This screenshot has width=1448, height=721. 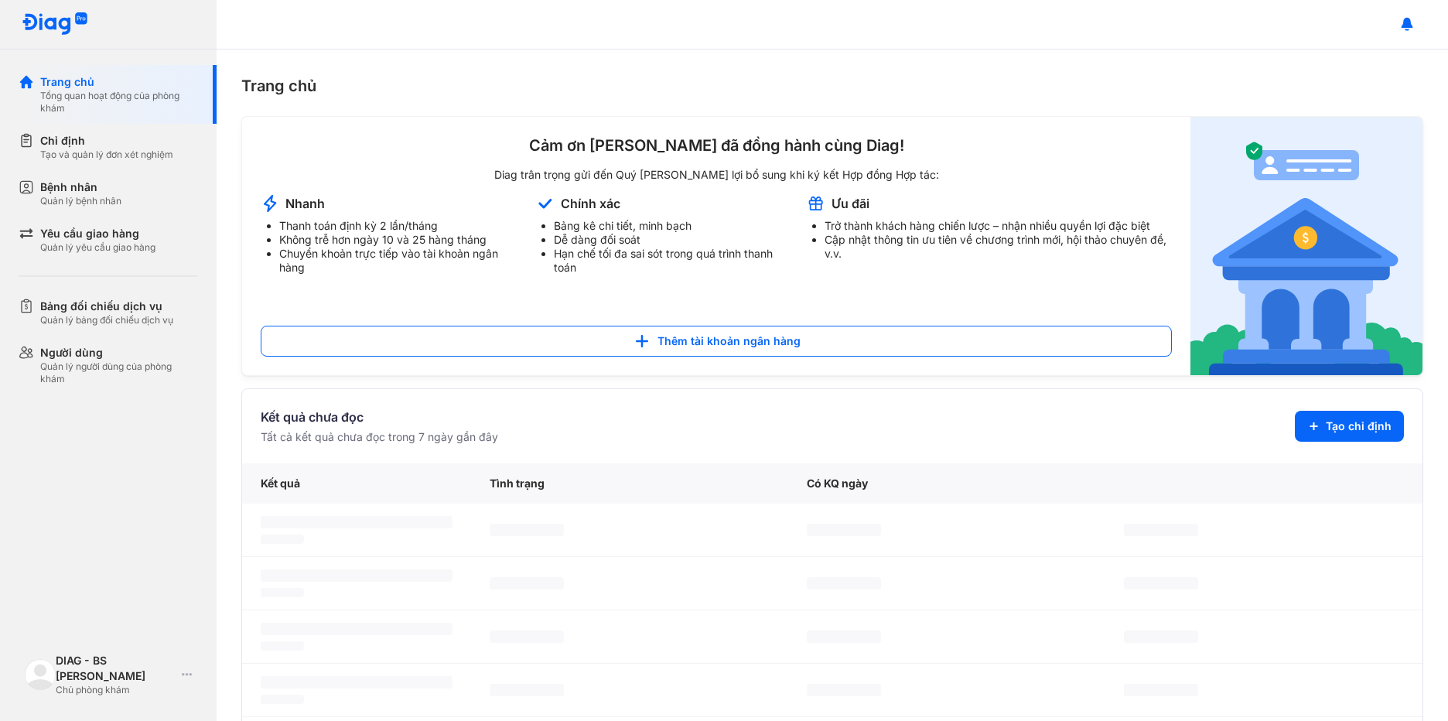 I want to click on div: Kết quả, so click(x=357, y=484).